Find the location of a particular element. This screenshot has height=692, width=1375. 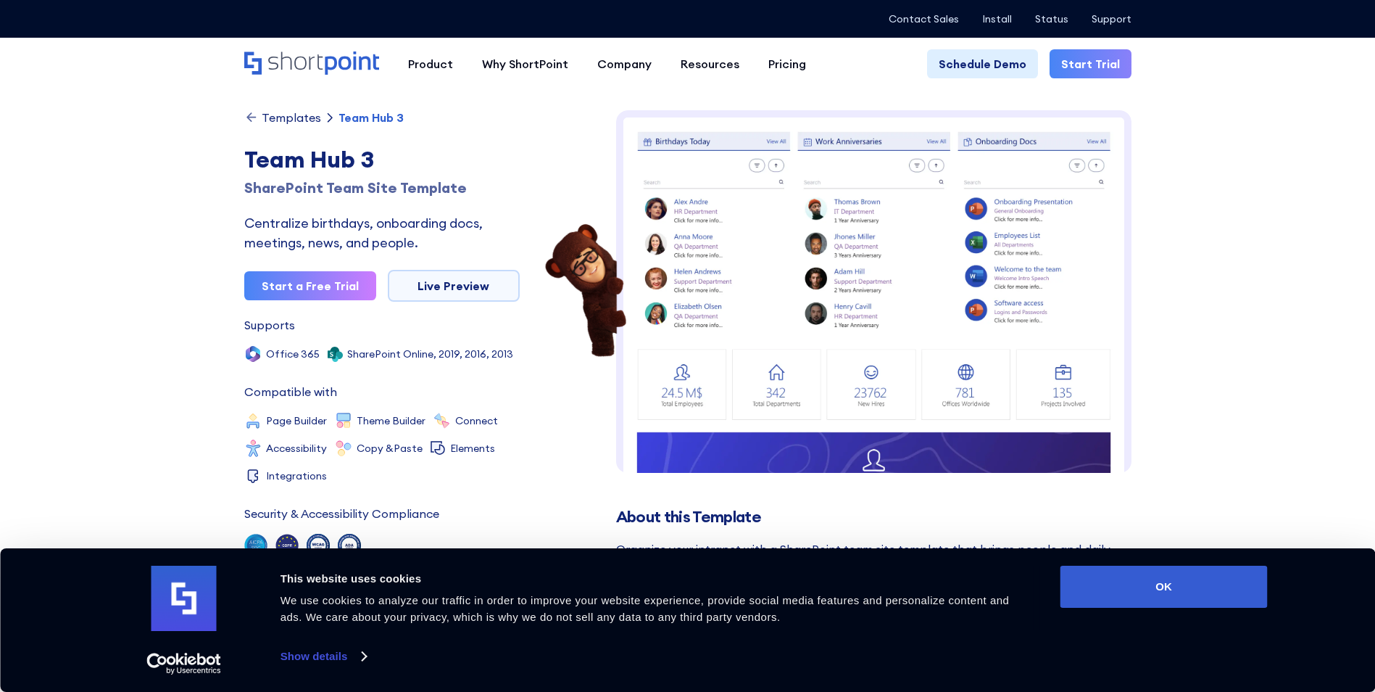

div: Elements is located at coordinates (473, 448).